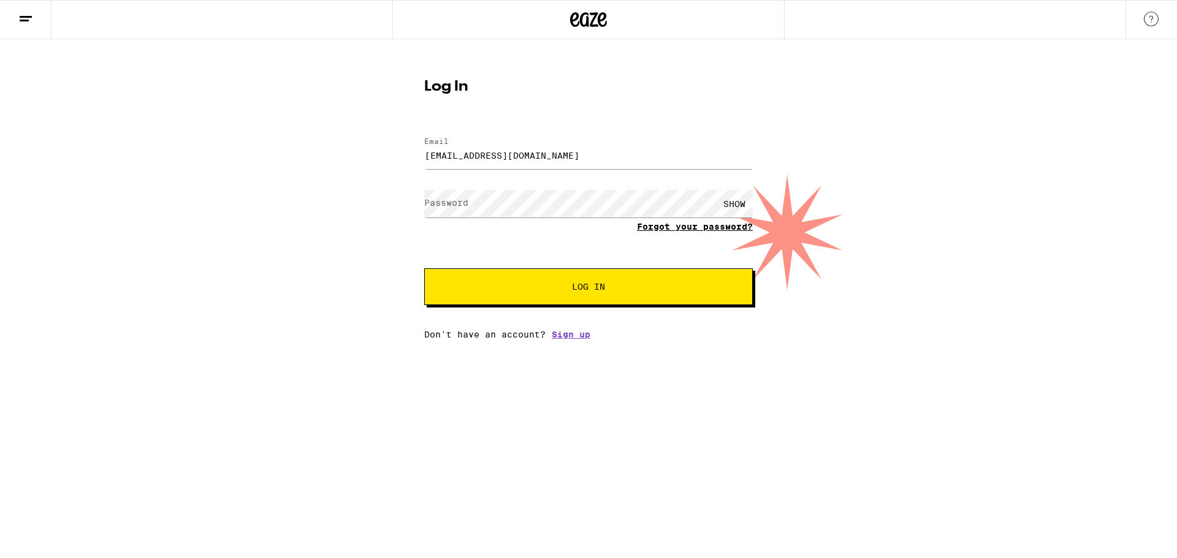 The image size is (1177, 558). I want to click on label: Password, so click(446, 203).